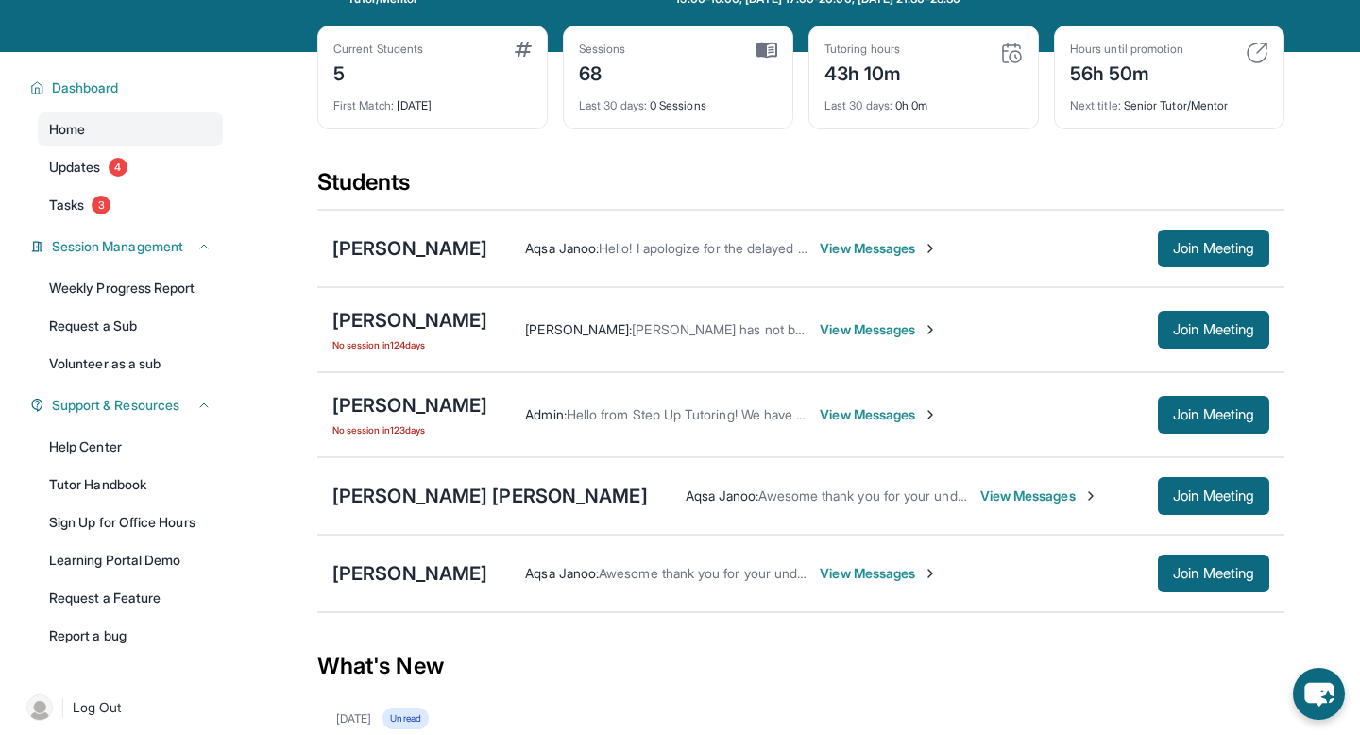 The image size is (1360, 735). I want to click on div: 0 Sessions, so click(678, 100).